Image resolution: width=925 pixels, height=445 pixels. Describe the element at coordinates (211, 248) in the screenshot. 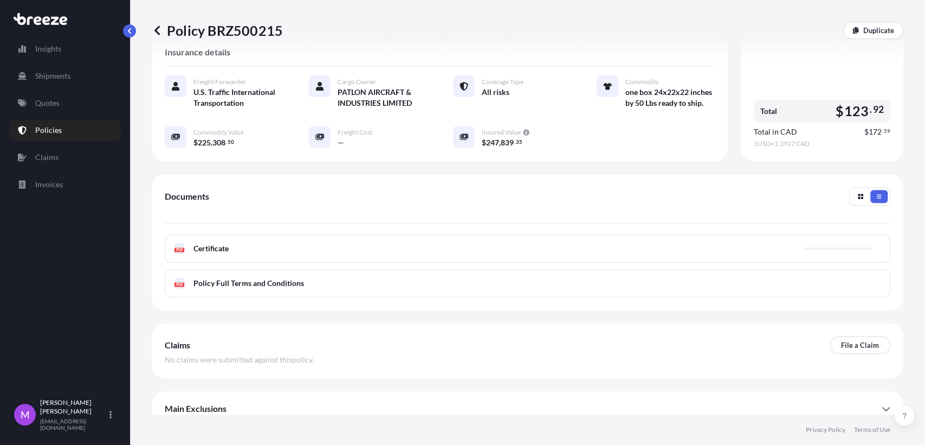

I see `span: Certificate` at that location.